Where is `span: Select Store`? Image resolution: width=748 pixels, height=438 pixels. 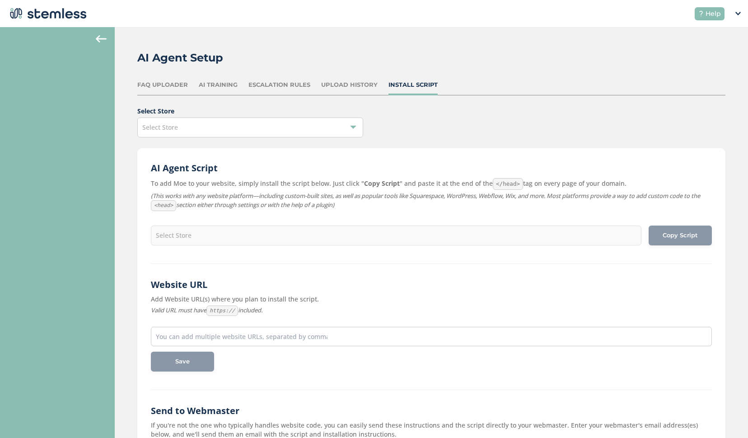 span: Select Store is located at coordinates (160, 127).